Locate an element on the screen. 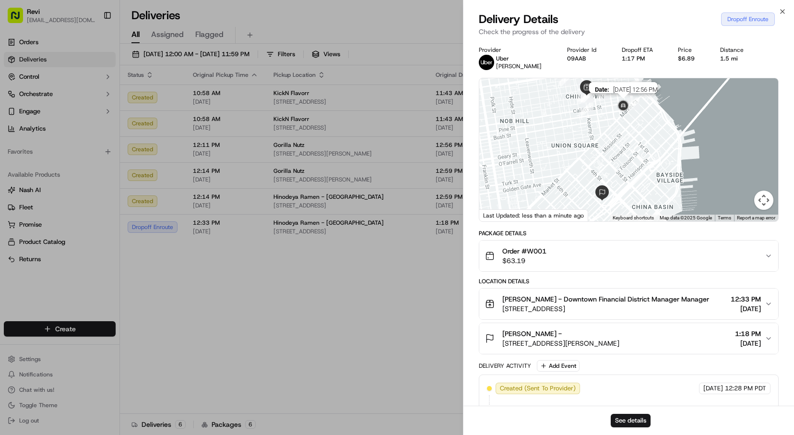 This screenshot has width=794, height=435. a: 📗Knowledge Base is located at coordinates (41, 193).